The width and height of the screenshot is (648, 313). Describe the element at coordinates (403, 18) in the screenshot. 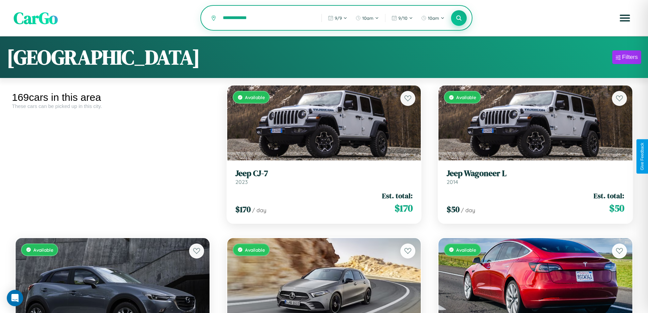

I see `span: 9 / 10` at that location.